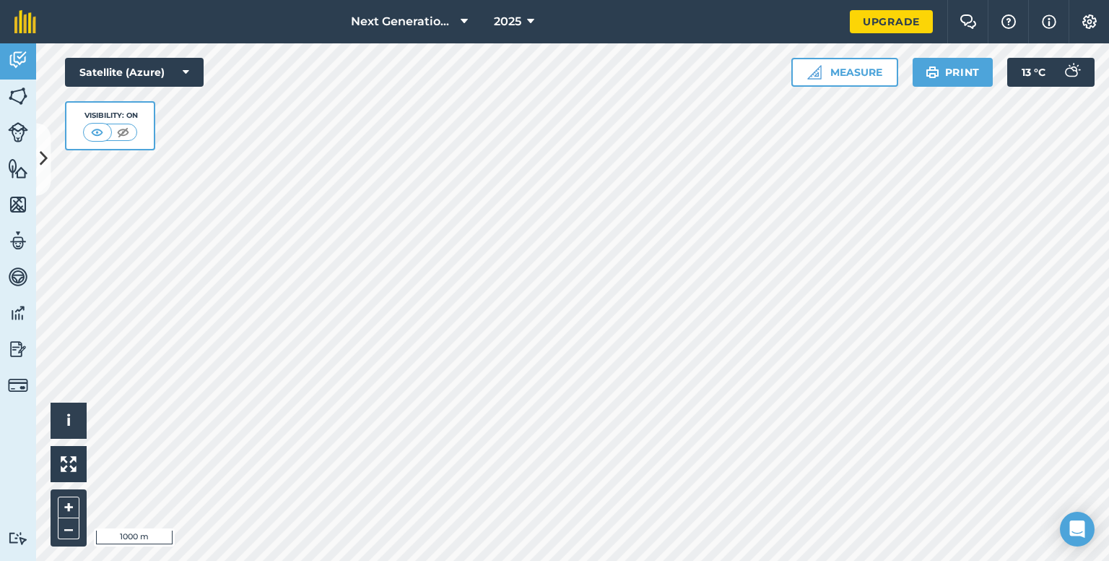  I want to click on img: svg+xml;base64,PHN2ZyB4bWxucz0iaHR0cDovL3d3dy53My5vcmcvMjAwMC9zdmciIHdpZHRoPSIxNyIgaGVpZ2h0PSIxNy..., so click(1049, 22).